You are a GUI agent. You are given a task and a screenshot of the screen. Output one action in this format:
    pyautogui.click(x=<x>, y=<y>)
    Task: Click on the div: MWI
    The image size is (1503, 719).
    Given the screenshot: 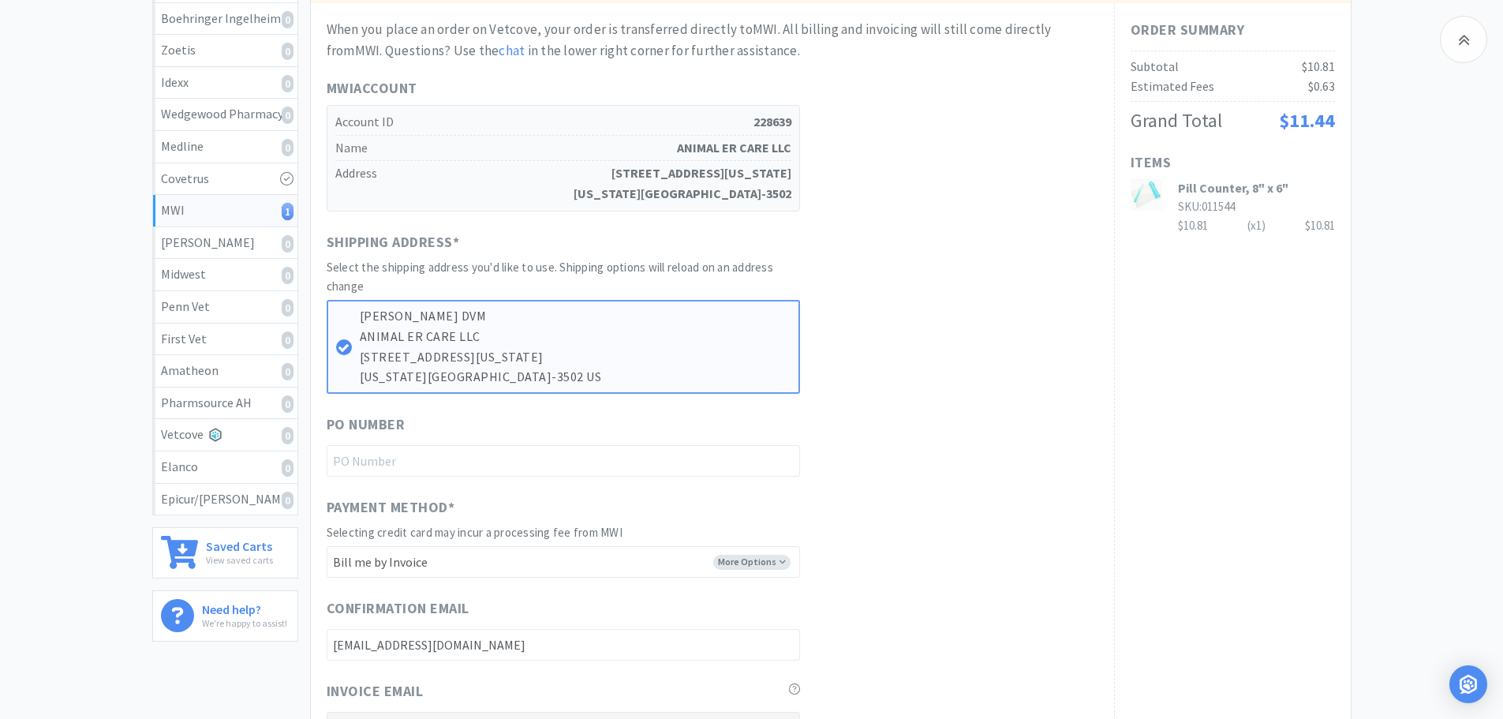 What is the action you would take?
    pyautogui.click(x=225, y=211)
    